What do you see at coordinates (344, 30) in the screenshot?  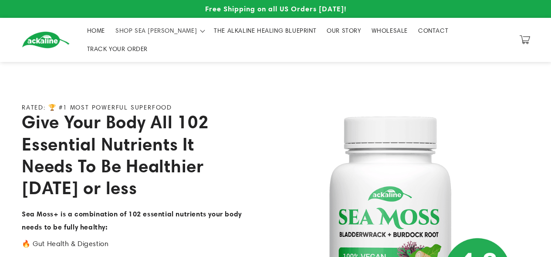 I see `a: OUR STORY` at bounding box center [344, 30].